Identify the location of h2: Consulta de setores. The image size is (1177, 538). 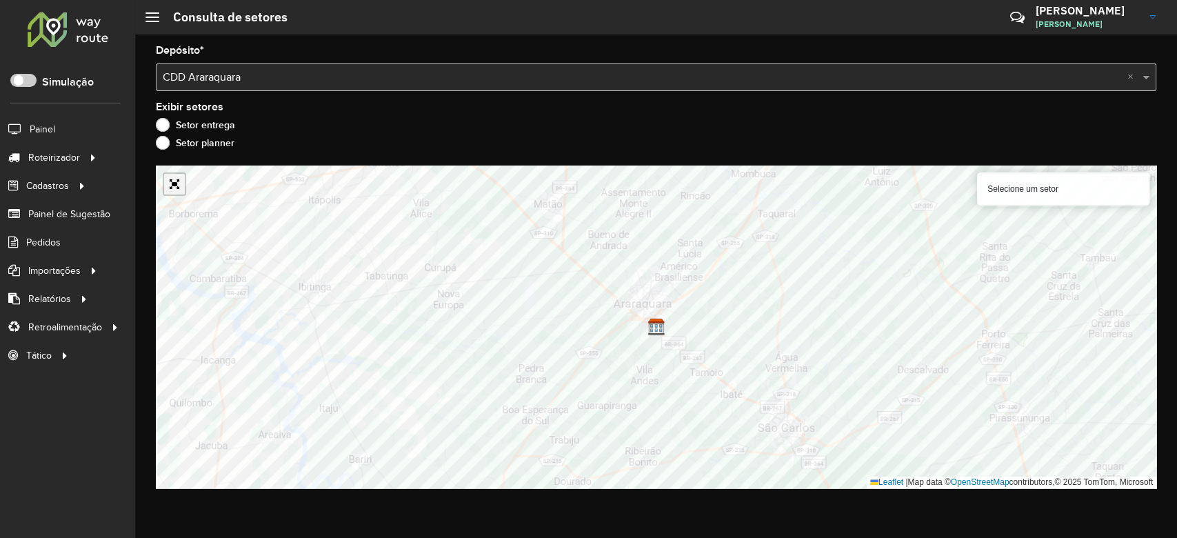
(223, 17).